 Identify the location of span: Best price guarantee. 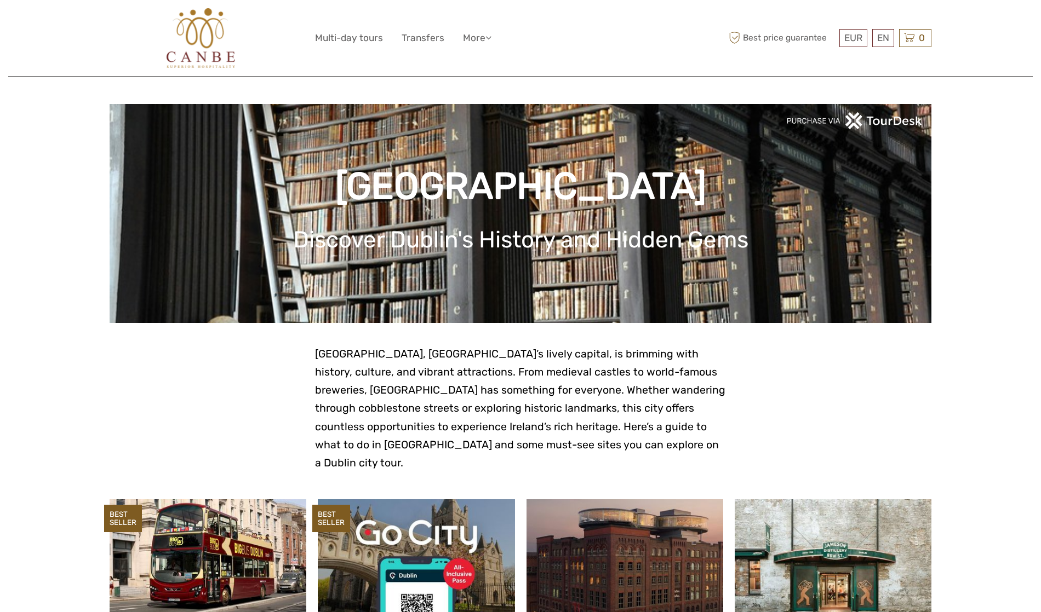
(781, 38).